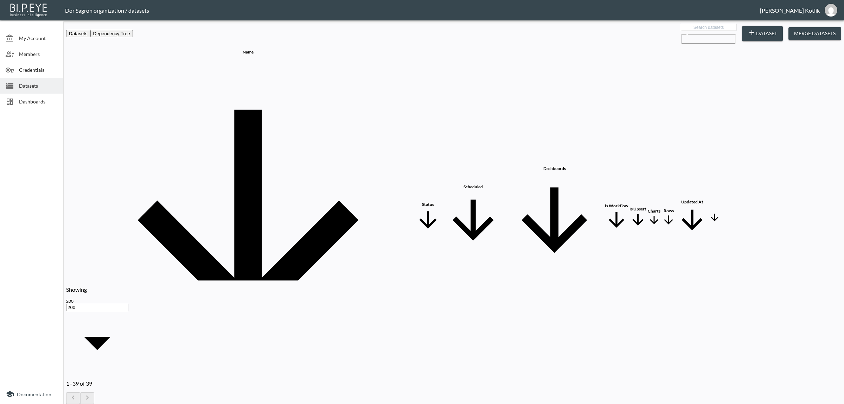  I want to click on div: Charts, so click(654, 211).